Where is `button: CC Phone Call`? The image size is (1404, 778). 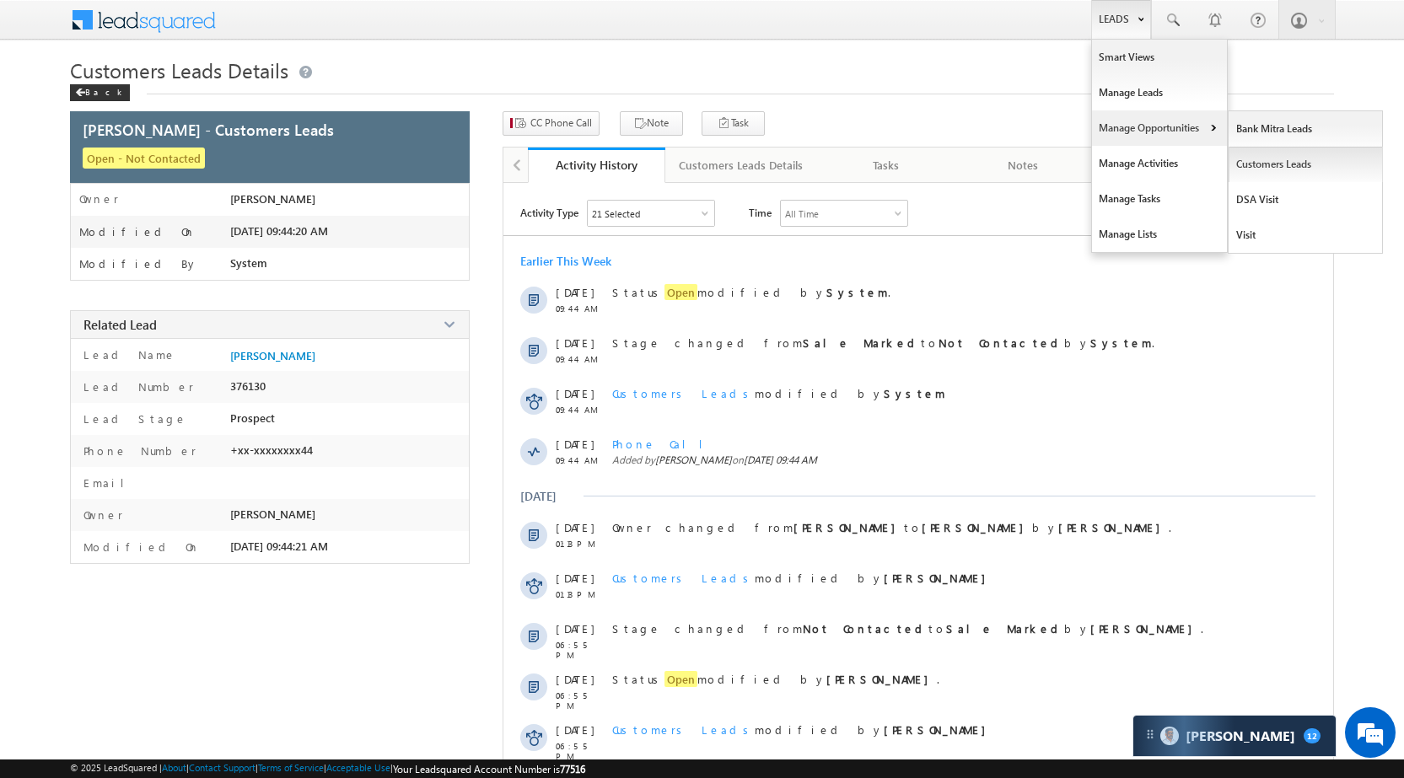
button: CC Phone Call is located at coordinates (551, 123).